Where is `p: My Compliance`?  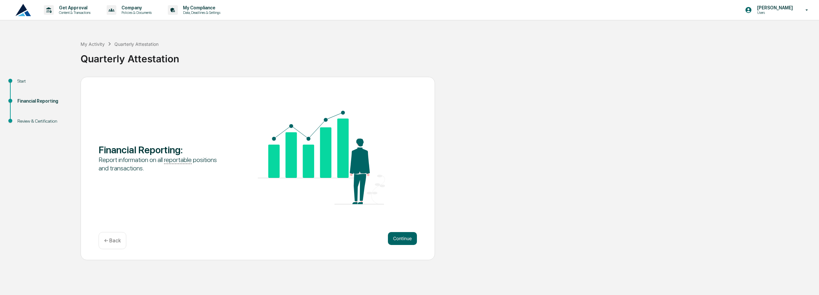
p: My Compliance is located at coordinates (201, 8).